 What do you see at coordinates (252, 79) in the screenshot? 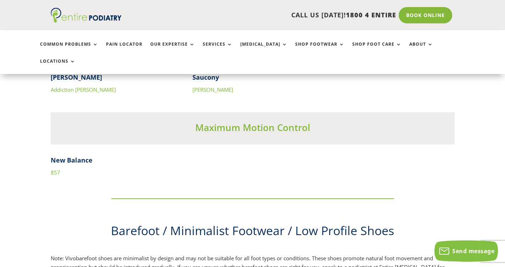
I see `h4: Saucony` at bounding box center [252, 79].